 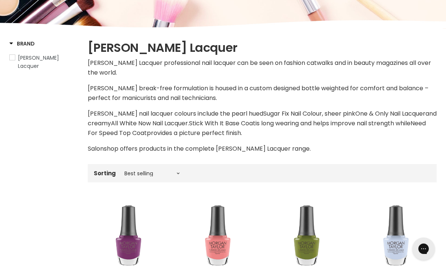 What do you see at coordinates (262, 124) in the screenshot?
I see `p: Sugar Fix Nail Colour One & Only Nail Lacquer All White Now Nail Lacquer Stick With It Base Coat ...` at bounding box center [262, 124].